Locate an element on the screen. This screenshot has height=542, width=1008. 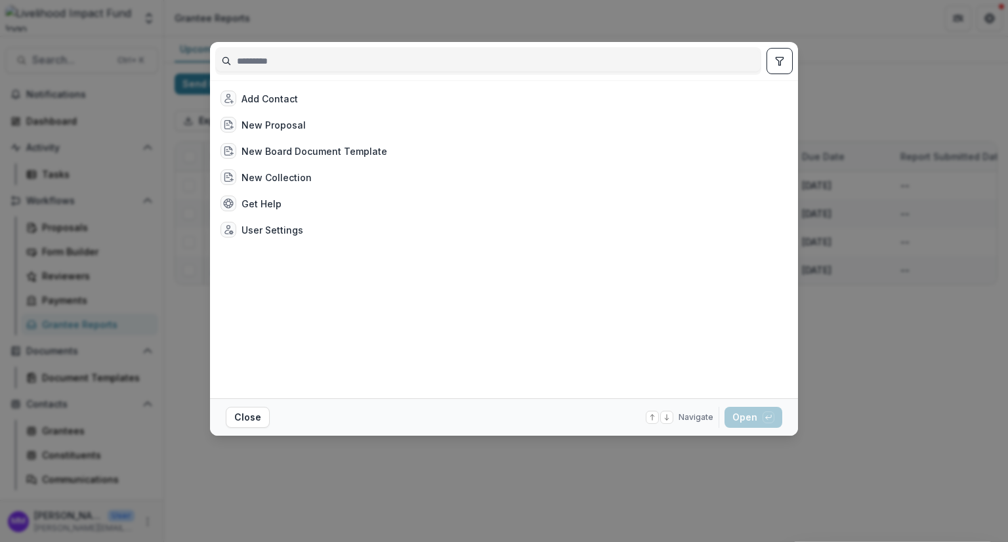
div: User Settings is located at coordinates (272, 230).